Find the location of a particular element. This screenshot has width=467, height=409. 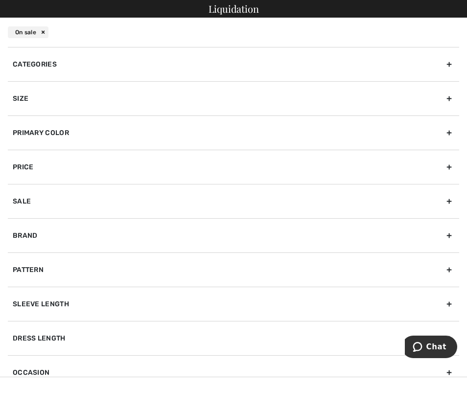

div: Price is located at coordinates (233, 167).